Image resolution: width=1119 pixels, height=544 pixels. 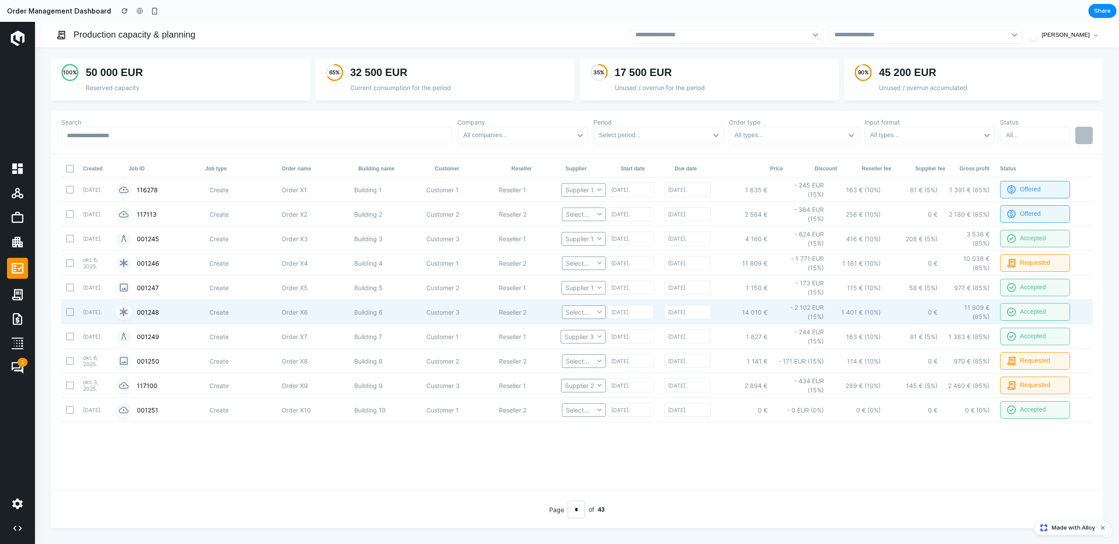 I want to click on div: Current consumption for the period, so click(x=457, y=66).